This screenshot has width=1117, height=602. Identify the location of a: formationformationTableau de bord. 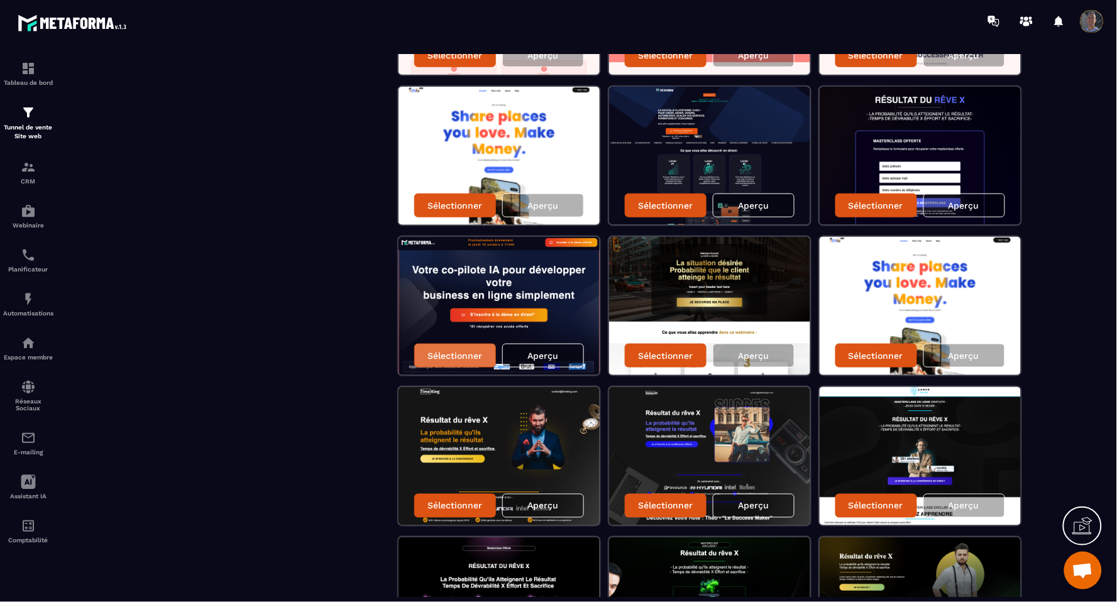
(28, 74).